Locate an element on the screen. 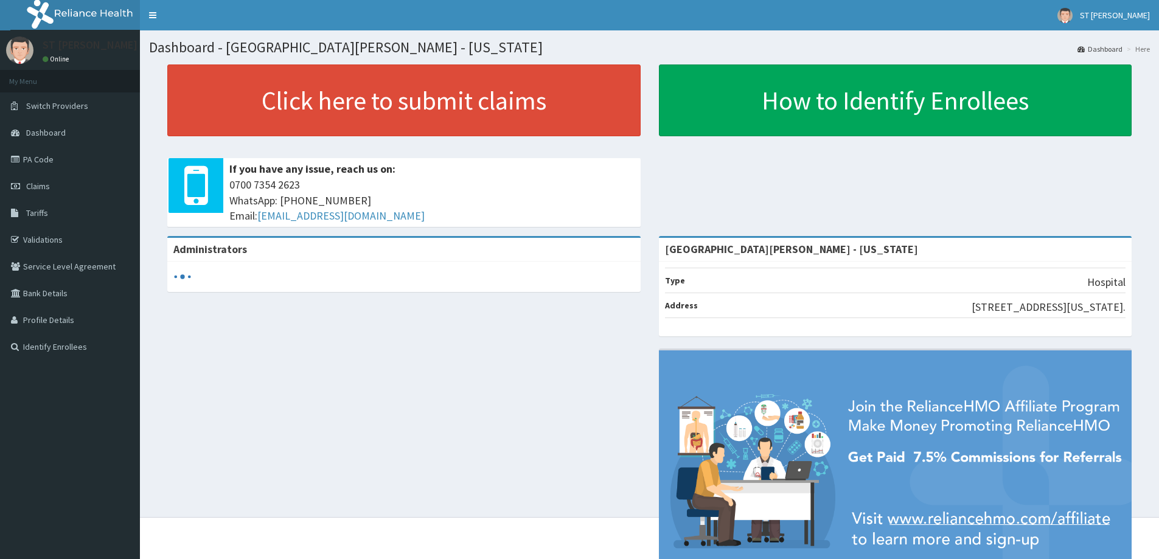 The height and width of the screenshot is (559, 1159). a: How to Identify Enrollees is located at coordinates (895, 100).